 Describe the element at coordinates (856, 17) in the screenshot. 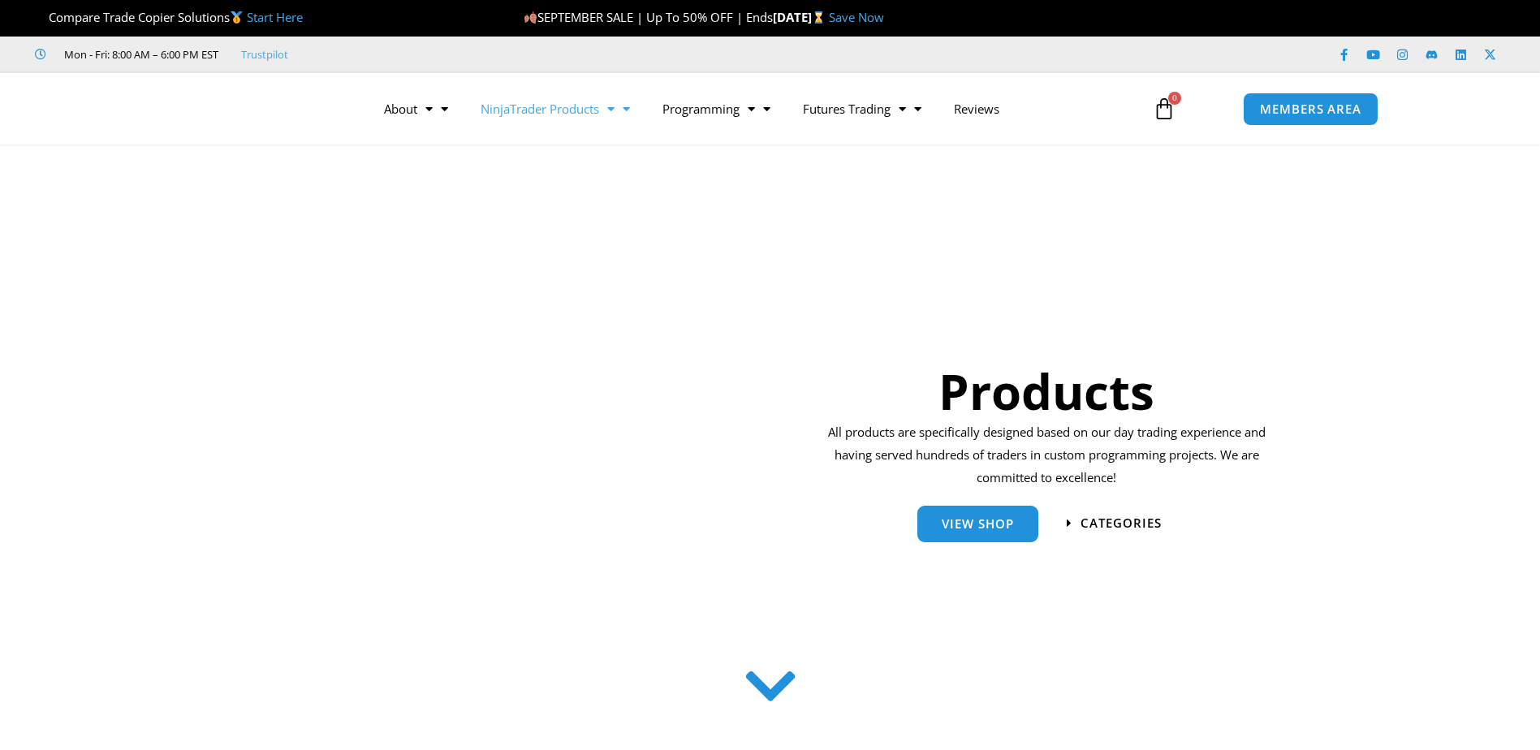

I see `a: Save Now` at that location.